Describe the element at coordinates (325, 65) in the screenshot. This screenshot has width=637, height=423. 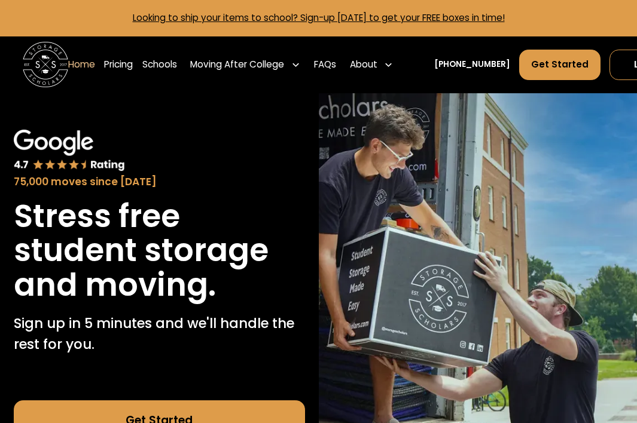
I see `a: FAQs` at that location.